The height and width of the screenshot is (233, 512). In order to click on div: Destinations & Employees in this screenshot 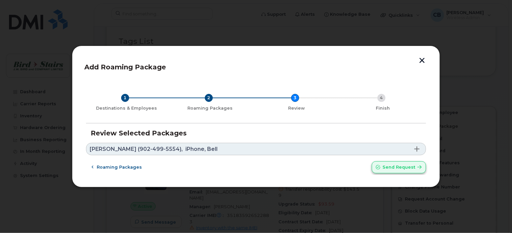, I will do `click(126, 108)`.